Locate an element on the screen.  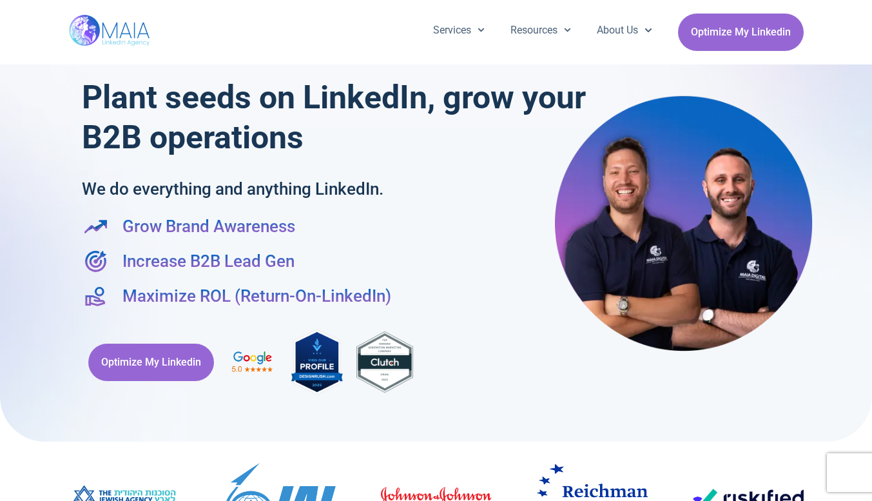
a: Resources is located at coordinates (541, 30).